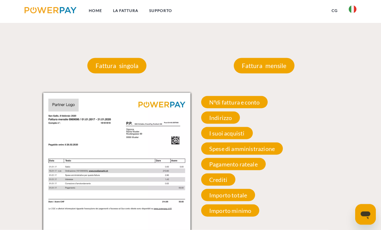  What do you see at coordinates (234, 102) in the screenshot?
I see `span: N°di fattura e conto` at bounding box center [234, 102].